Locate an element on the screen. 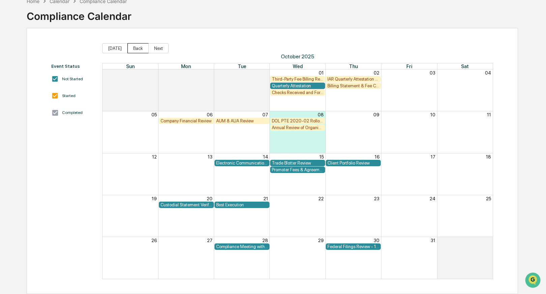 This screenshot has height=294, width=546. button: 02 is located at coordinates (376, 73).